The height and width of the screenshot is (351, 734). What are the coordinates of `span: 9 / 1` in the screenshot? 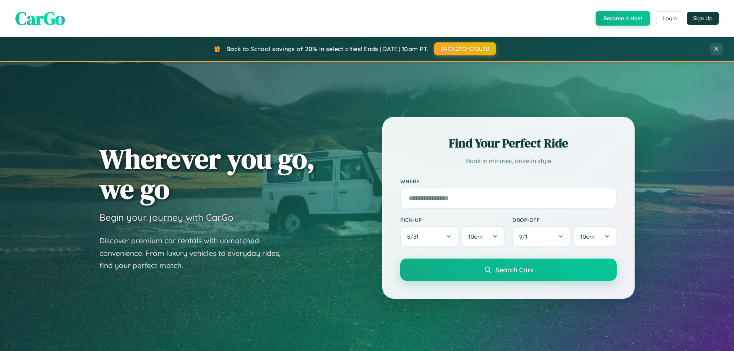 It's located at (525, 237).